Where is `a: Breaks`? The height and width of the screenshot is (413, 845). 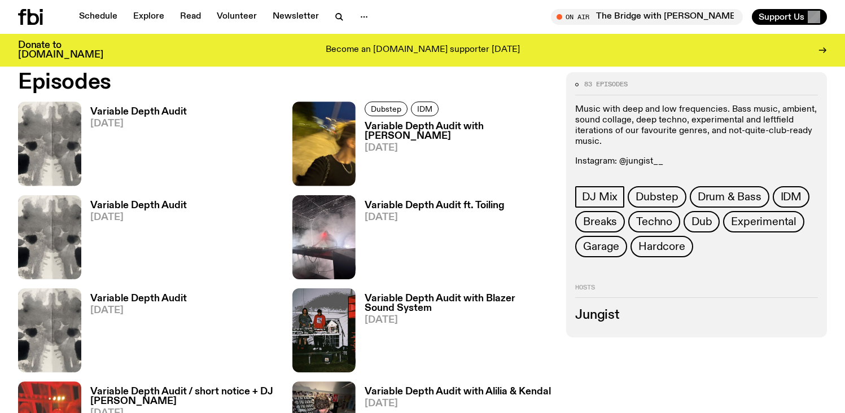
a: Breaks is located at coordinates (600, 222).